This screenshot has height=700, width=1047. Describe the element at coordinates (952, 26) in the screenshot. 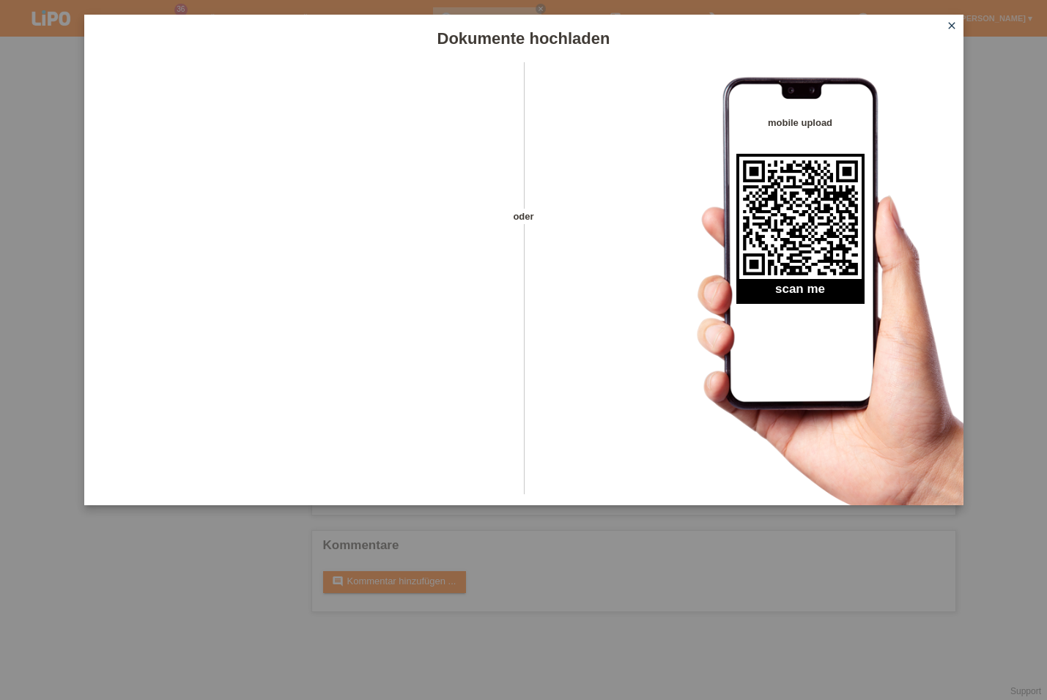

I see `a: close` at that location.